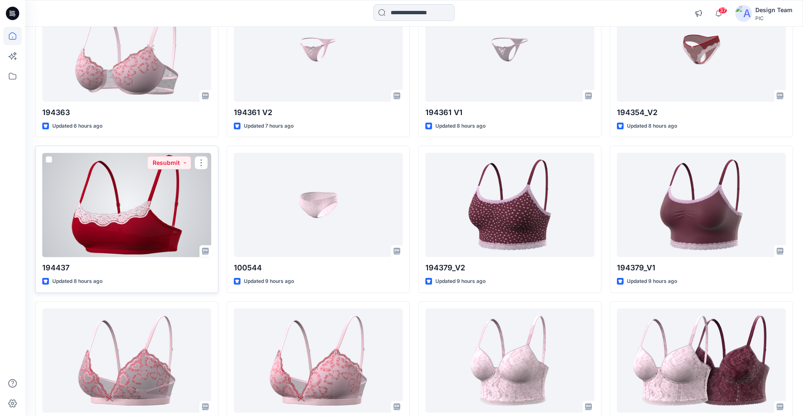 This screenshot has width=803, height=416. What do you see at coordinates (702, 205) in the screenshot?
I see `a: 194379_V1` at bounding box center [702, 205].